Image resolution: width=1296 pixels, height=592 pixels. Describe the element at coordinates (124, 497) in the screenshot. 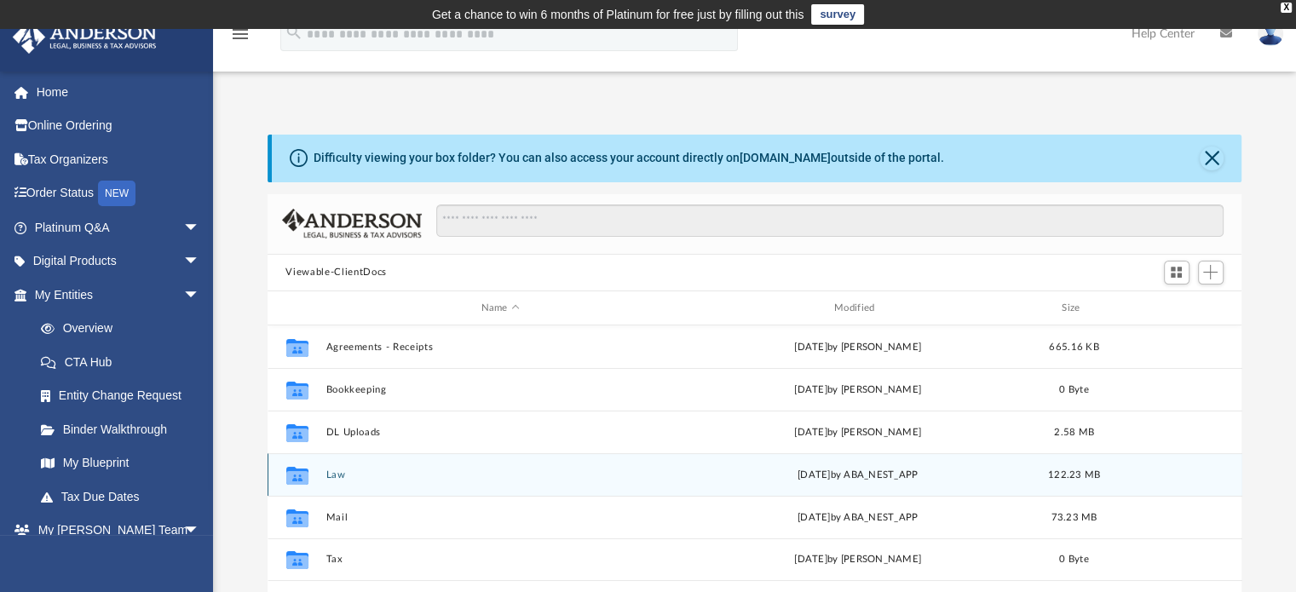

I see `a: Tax Due Dates` at that location.